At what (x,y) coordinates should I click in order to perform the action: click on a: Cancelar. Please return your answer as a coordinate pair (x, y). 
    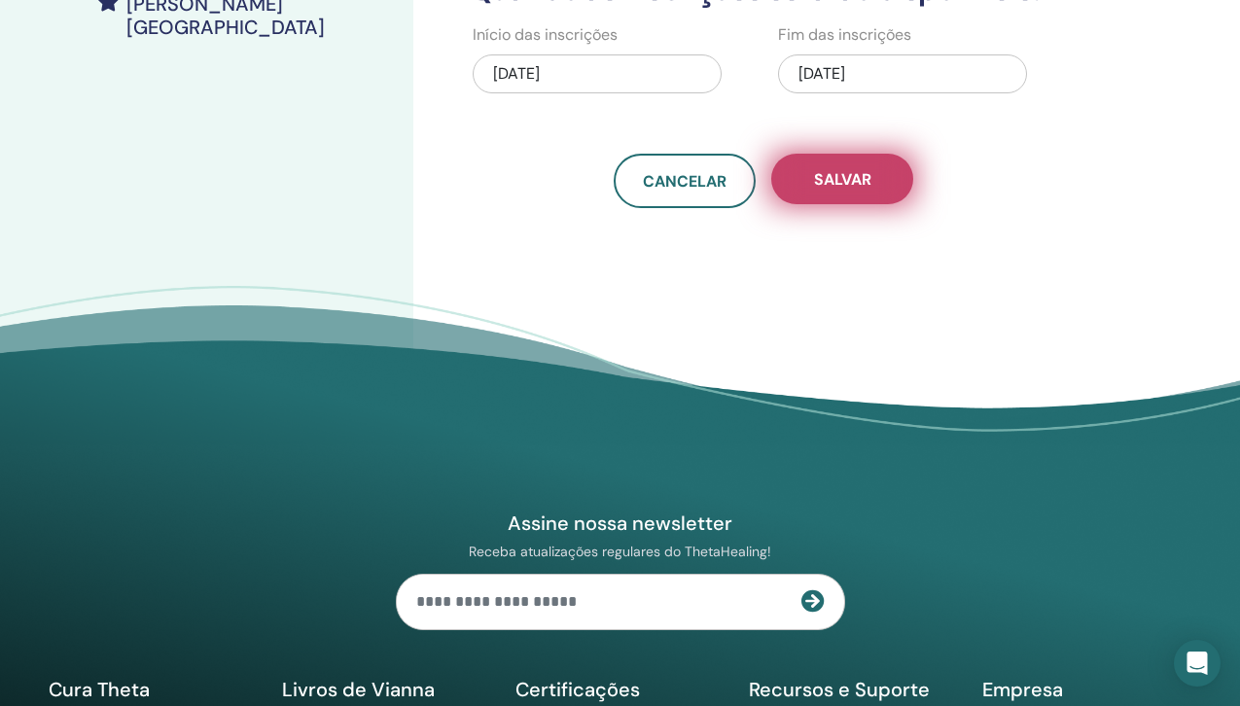
    Looking at the image, I should click on (685, 181).